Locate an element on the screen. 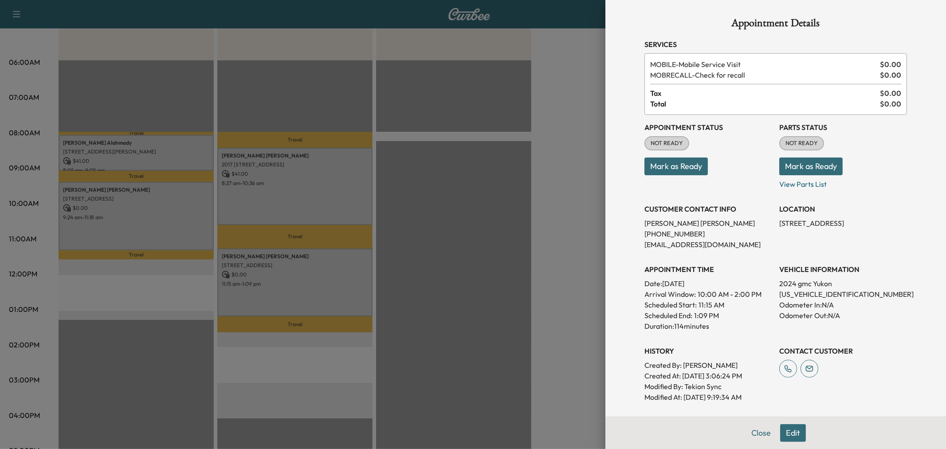 The height and width of the screenshot is (449, 946). h3: Services is located at coordinates (776, 44).